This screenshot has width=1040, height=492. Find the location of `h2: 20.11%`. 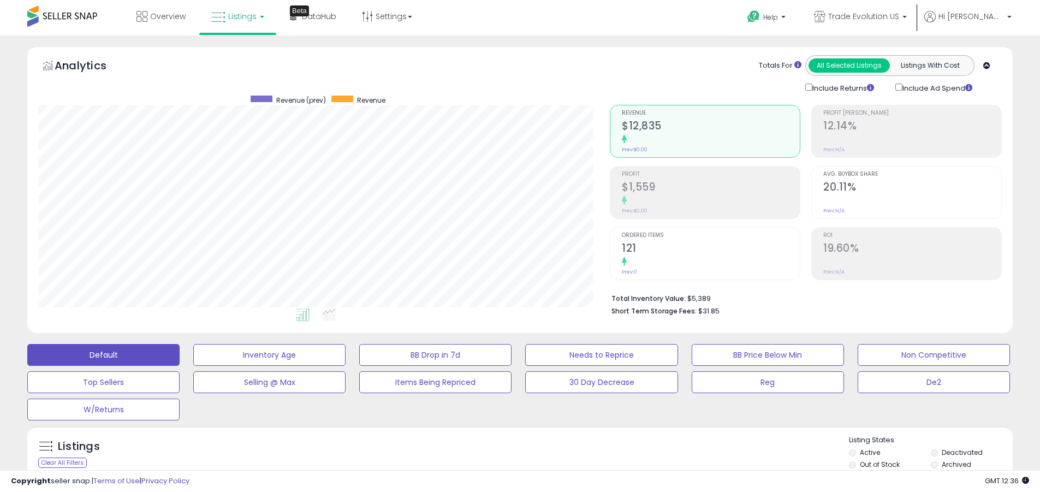

h2: 20.11% is located at coordinates (912, 188).